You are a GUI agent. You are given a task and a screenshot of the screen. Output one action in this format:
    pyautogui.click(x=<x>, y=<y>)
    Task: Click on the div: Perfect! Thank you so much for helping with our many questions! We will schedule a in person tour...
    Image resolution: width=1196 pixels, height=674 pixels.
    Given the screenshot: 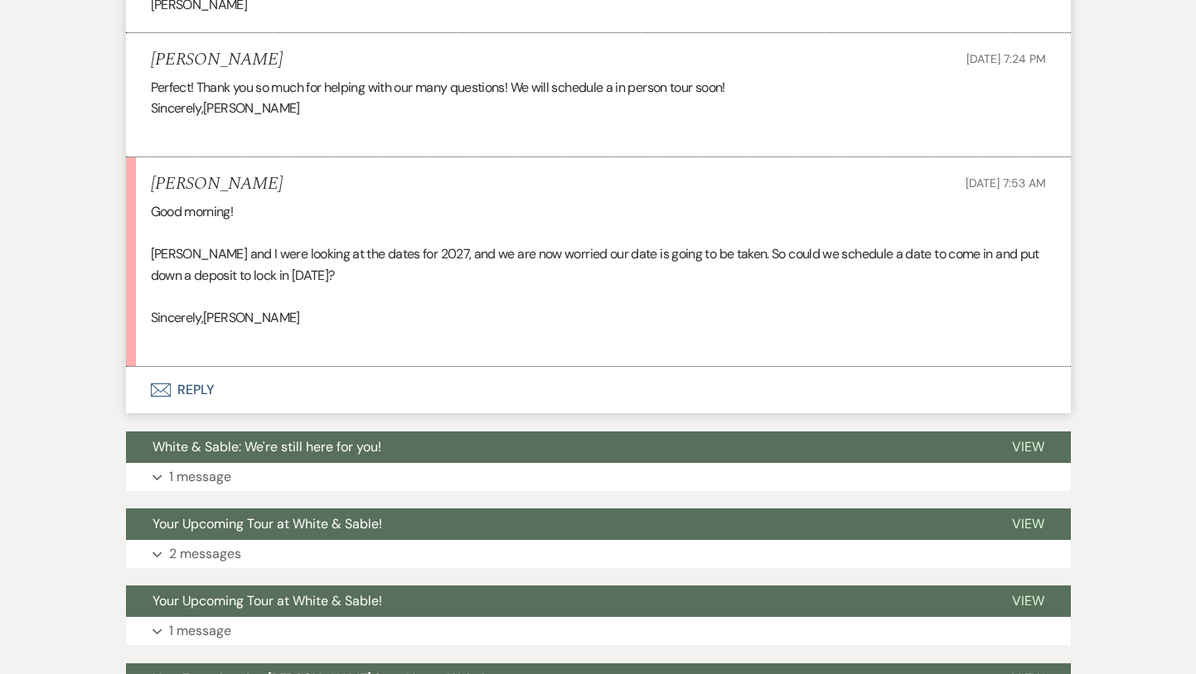 What is the action you would take?
    pyautogui.click(x=598, y=109)
    